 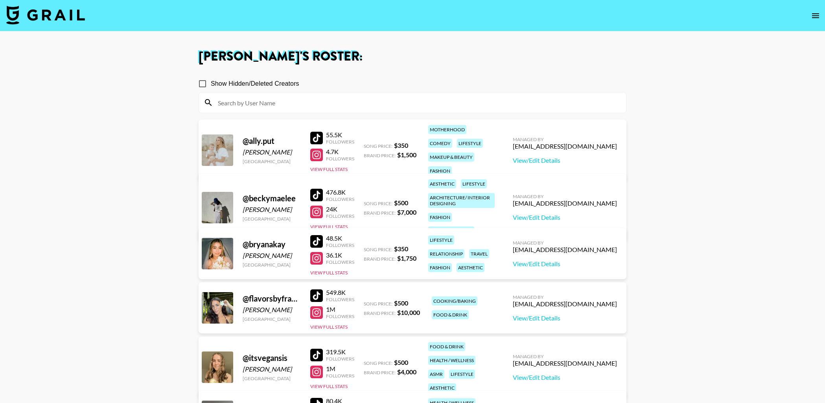 I want to click on div: @ ally.put, so click(x=272, y=141).